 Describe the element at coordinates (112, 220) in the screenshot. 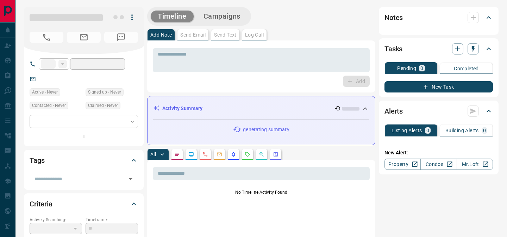

I see `p: Timeframe:` at that location.